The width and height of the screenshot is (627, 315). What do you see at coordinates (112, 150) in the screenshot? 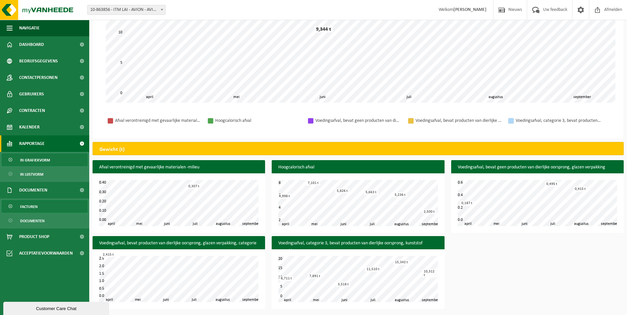
I see `h2: Gewicht (t)` at bounding box center [112, 150].